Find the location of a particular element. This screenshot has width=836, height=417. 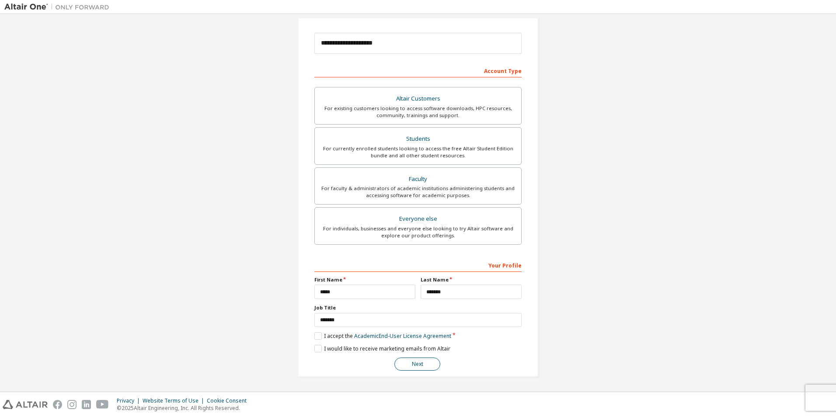

label: I accept the is located at coordinates (383, 336).